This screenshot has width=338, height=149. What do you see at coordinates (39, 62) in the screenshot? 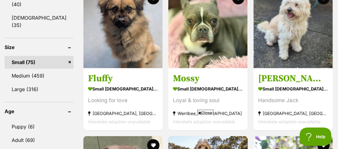
I see `a: Small (75)` at bounding box center [39, 62].